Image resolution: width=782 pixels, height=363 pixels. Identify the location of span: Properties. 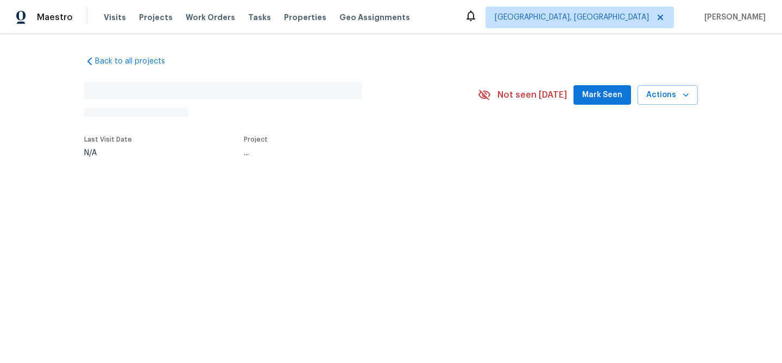
(305, 17).